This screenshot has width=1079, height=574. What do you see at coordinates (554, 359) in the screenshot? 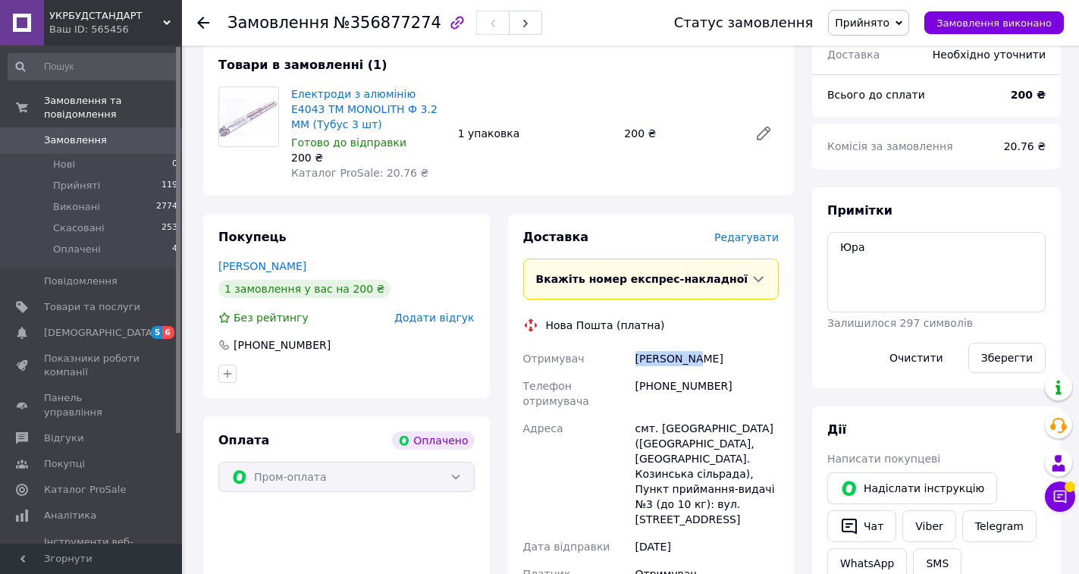
I see `span: Отримувач` at bounding box center [554, 359].